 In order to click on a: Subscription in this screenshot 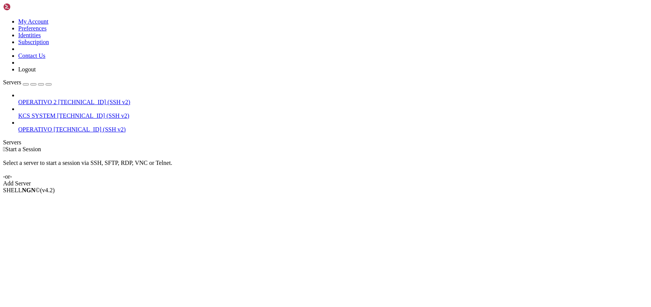, I will do `click(33, 42)`.